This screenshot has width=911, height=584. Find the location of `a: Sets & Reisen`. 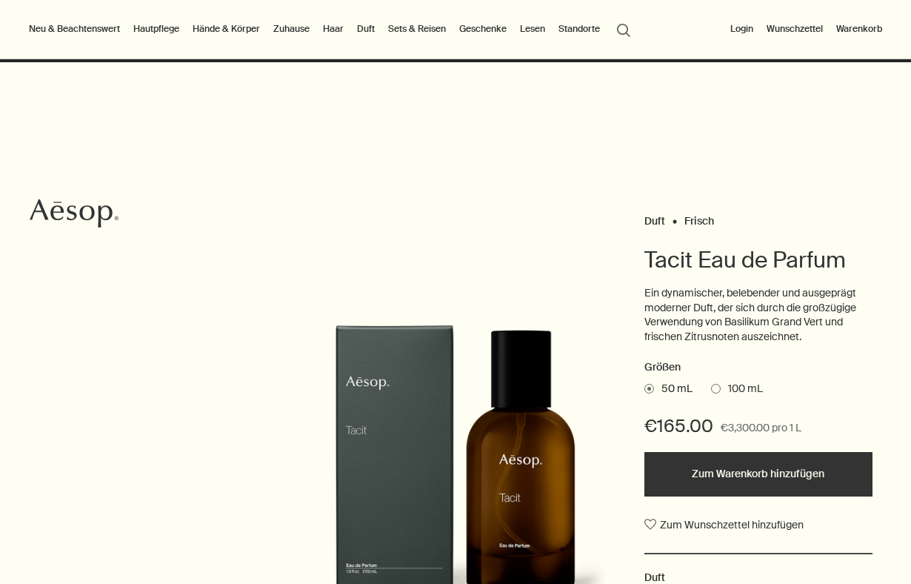

a: Sets & Reisen is located at coordinates (417, 29).